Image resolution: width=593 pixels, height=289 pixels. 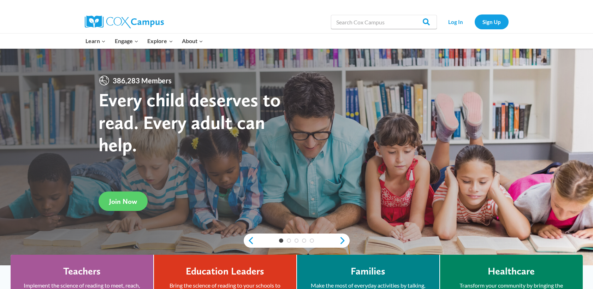 What do you see at coordinates (142, 81) in the screenshot?
I see `span: 386,283 Members` at bounding box center [142, 81].